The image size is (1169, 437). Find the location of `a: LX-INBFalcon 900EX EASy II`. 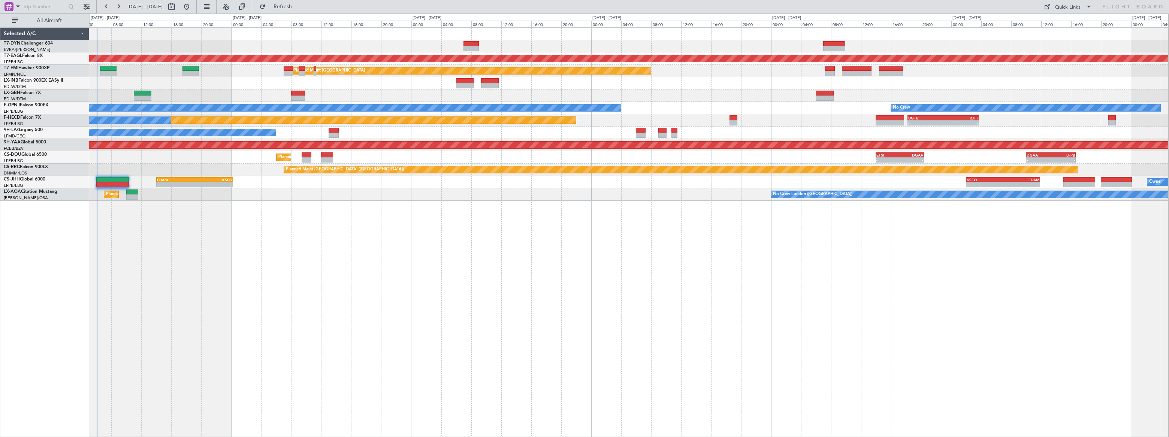

a: LX-INBFalcon 900EX EASy II is located at coordinates (33, 81).